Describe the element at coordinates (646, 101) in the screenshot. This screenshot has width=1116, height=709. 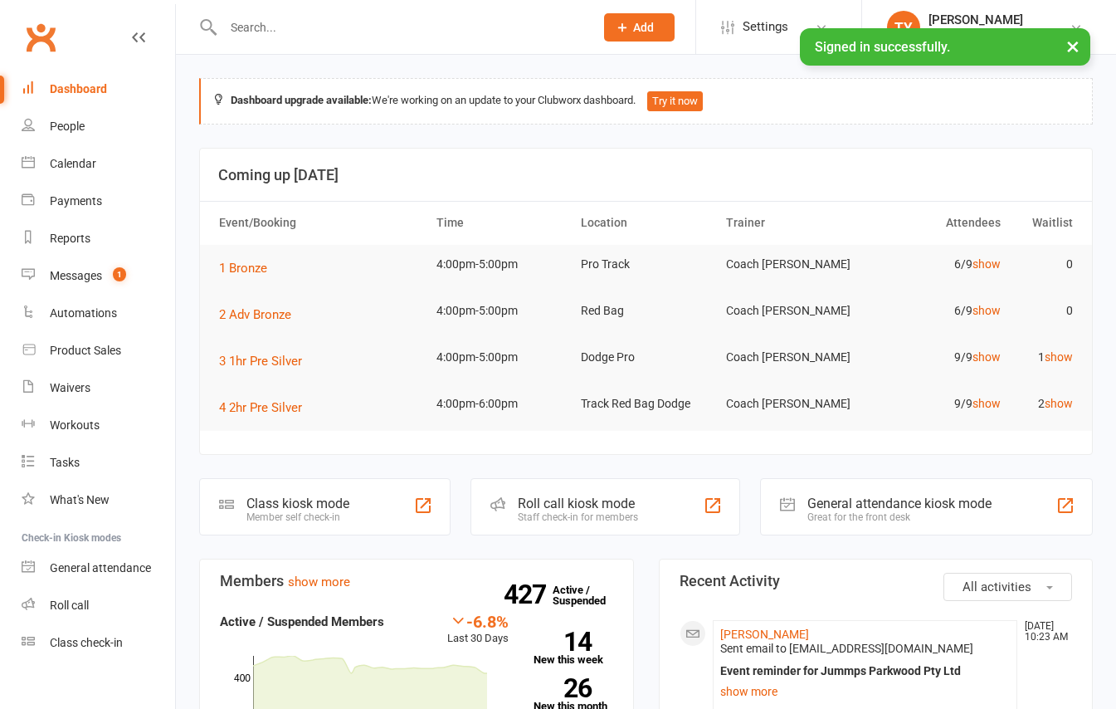
I see `div: We're working on an update to your Clubworx dashboard.` at that location.